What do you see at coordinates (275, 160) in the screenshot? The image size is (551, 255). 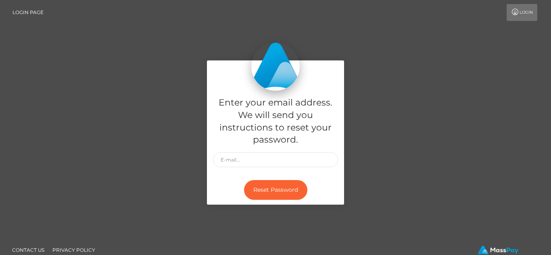 I see `input: E-mail...` at bounding box center [275, 160].